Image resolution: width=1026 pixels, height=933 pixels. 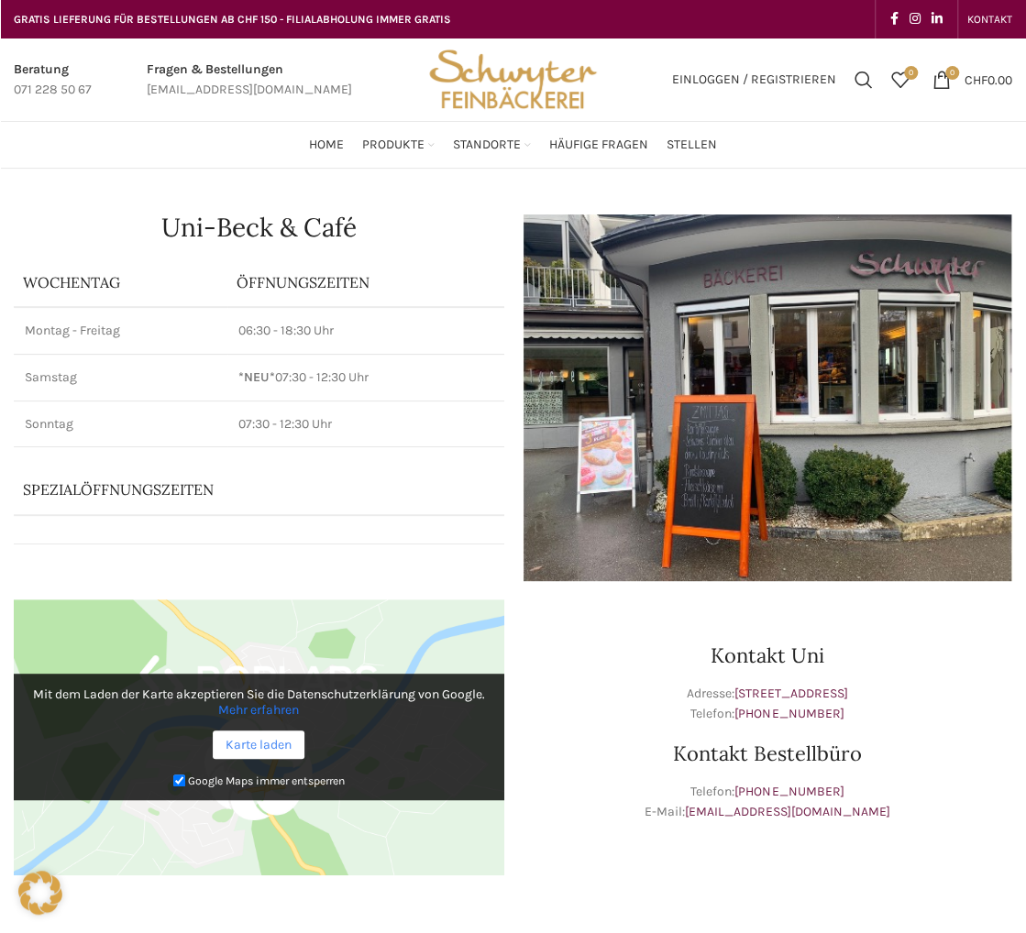 What do you see at coordinates (120, 282) in the screenshot?
I see `p: Wochentag` at bounding box center [120, 282].